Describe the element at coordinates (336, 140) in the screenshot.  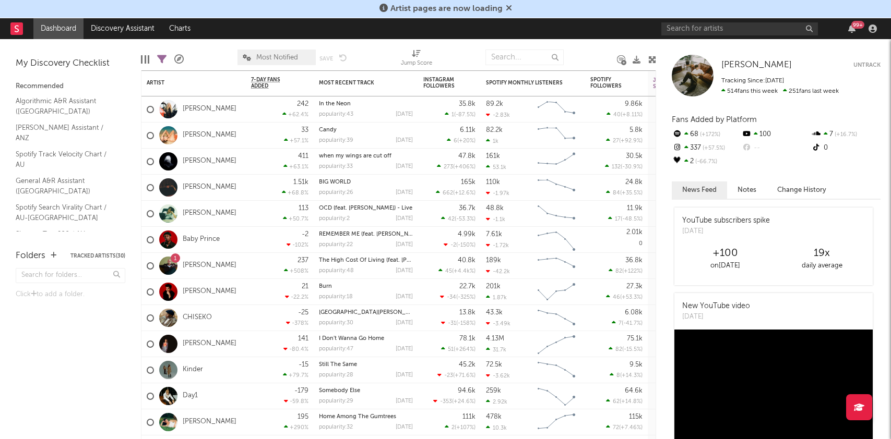
I see `div: popularity: 39` at that location.